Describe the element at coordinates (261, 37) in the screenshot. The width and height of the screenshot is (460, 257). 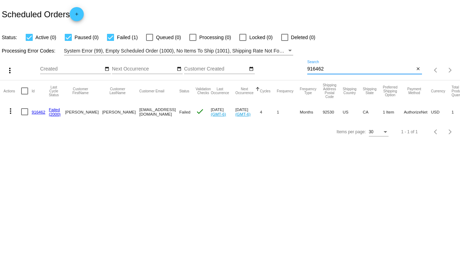
I see `span: Locked (0)` at that location.